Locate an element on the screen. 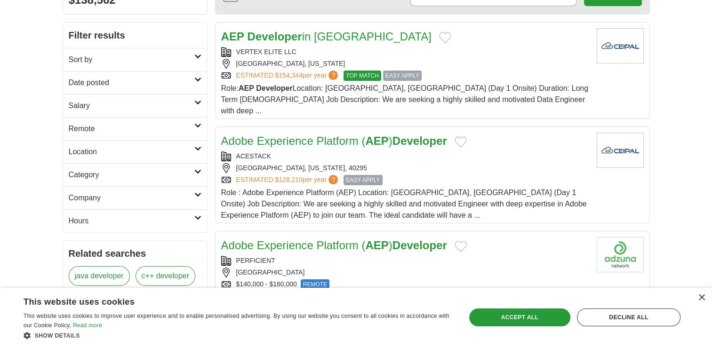  h2: Sort by is located at coordinates (131, 60).